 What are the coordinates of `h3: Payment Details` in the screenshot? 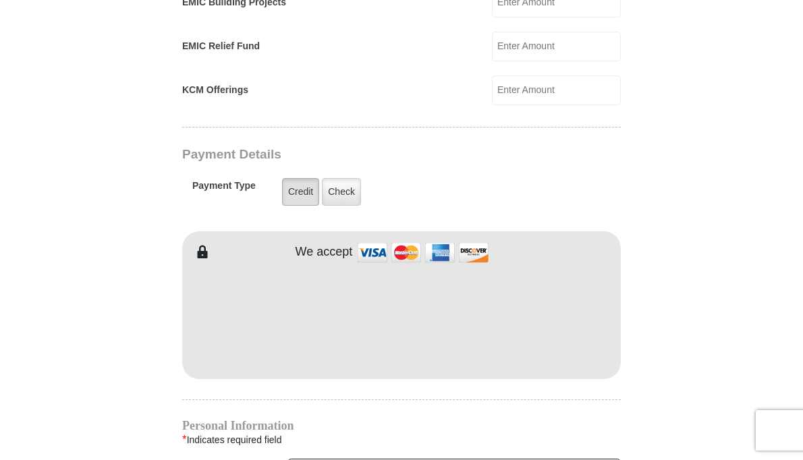 It's located at (354, 154).